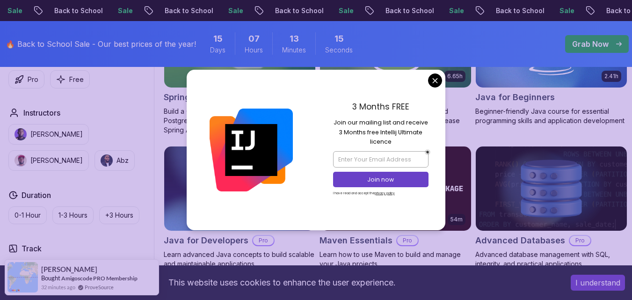 The height and width of the screenshot is (300, 632). What do you see at coordinates (26, 79) in the screenshot?
I see `button: Pro` at bounding box center [26, 79].